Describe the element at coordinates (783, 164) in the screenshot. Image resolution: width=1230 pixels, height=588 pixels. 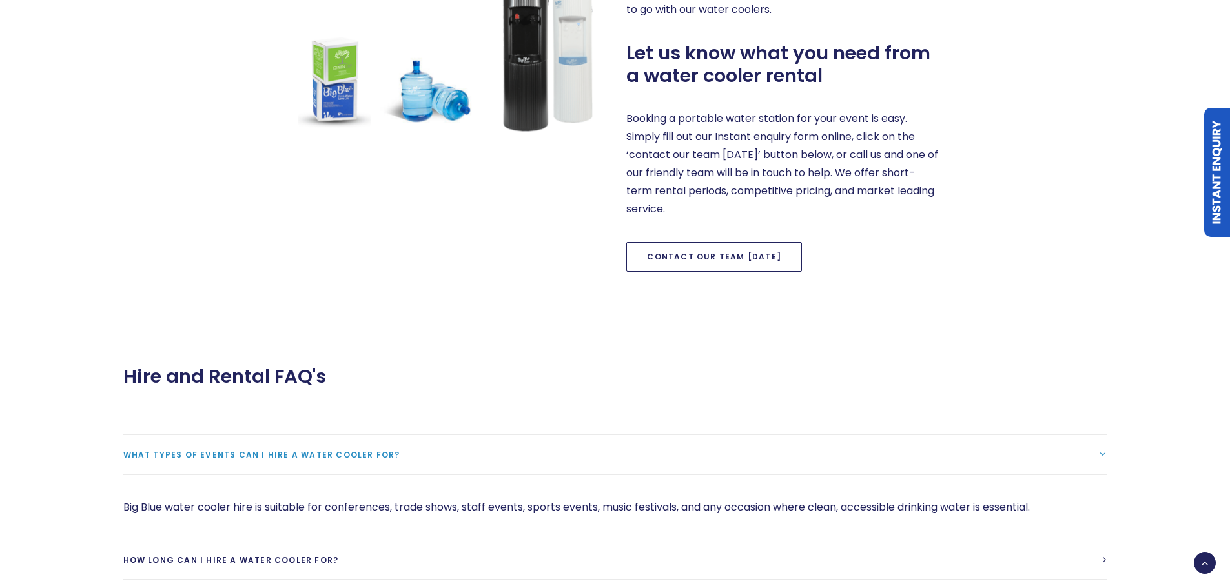
I see `p: Booking a portable water station for your event is easy. Simply fill out our Instant enquiry form...` at that location.